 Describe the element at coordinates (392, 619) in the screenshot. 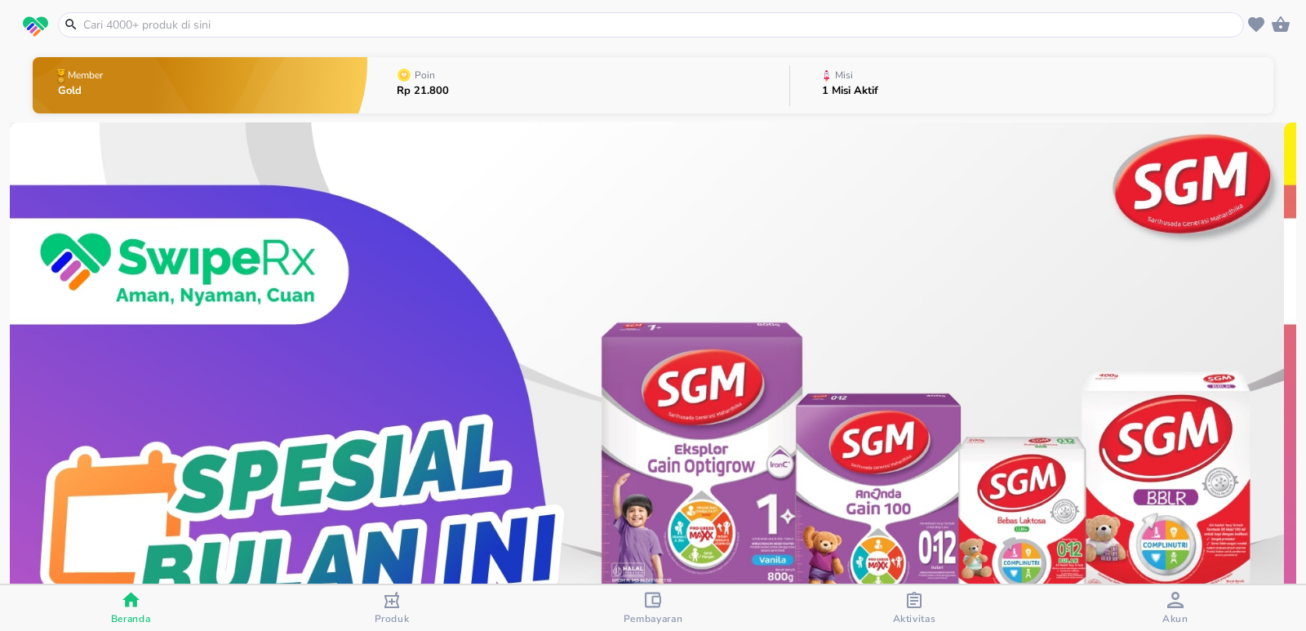

I see `span: Produk` at that location.